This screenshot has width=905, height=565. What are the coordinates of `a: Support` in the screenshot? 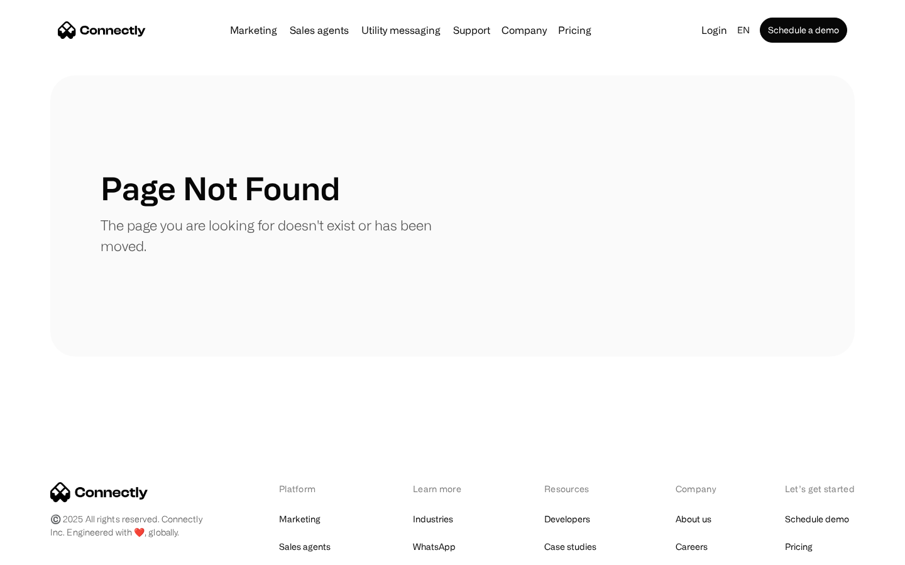 It's located at (471, 30).